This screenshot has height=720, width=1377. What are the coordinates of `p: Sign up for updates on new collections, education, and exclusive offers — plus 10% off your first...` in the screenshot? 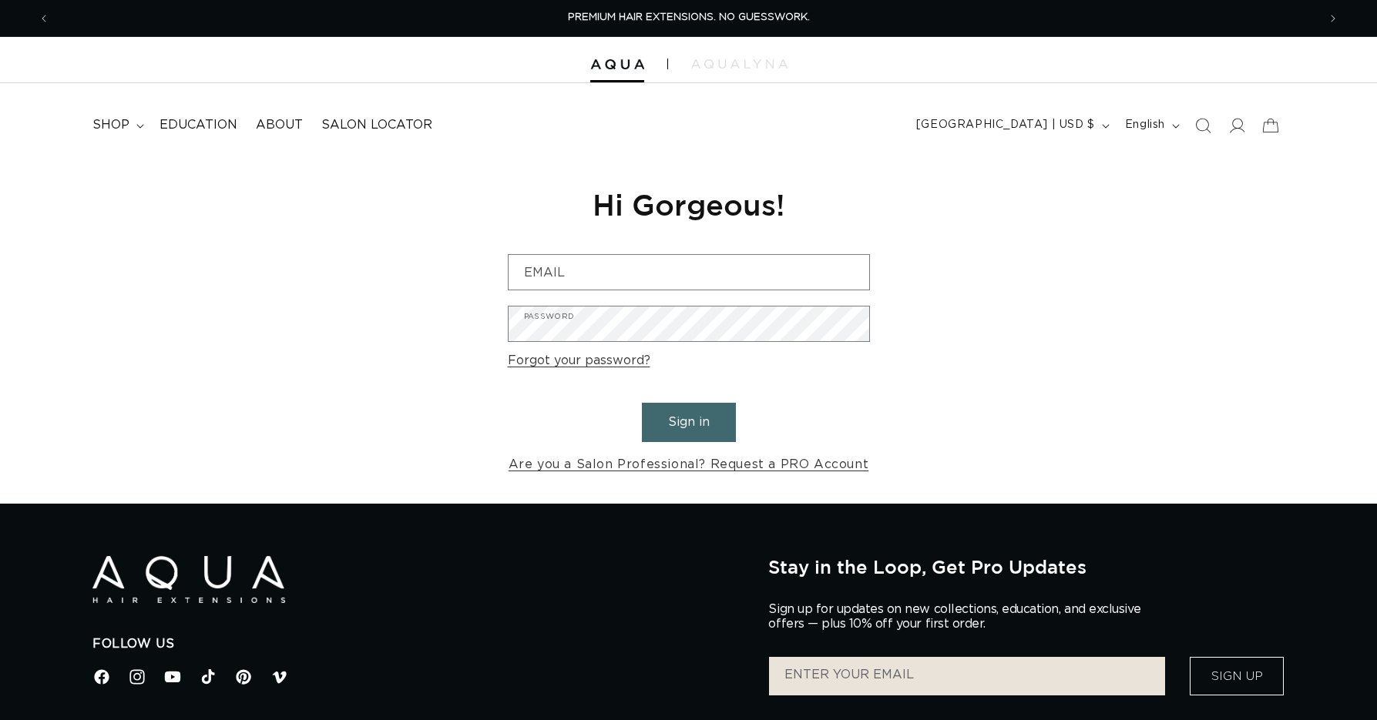 It's located at (961, 617).